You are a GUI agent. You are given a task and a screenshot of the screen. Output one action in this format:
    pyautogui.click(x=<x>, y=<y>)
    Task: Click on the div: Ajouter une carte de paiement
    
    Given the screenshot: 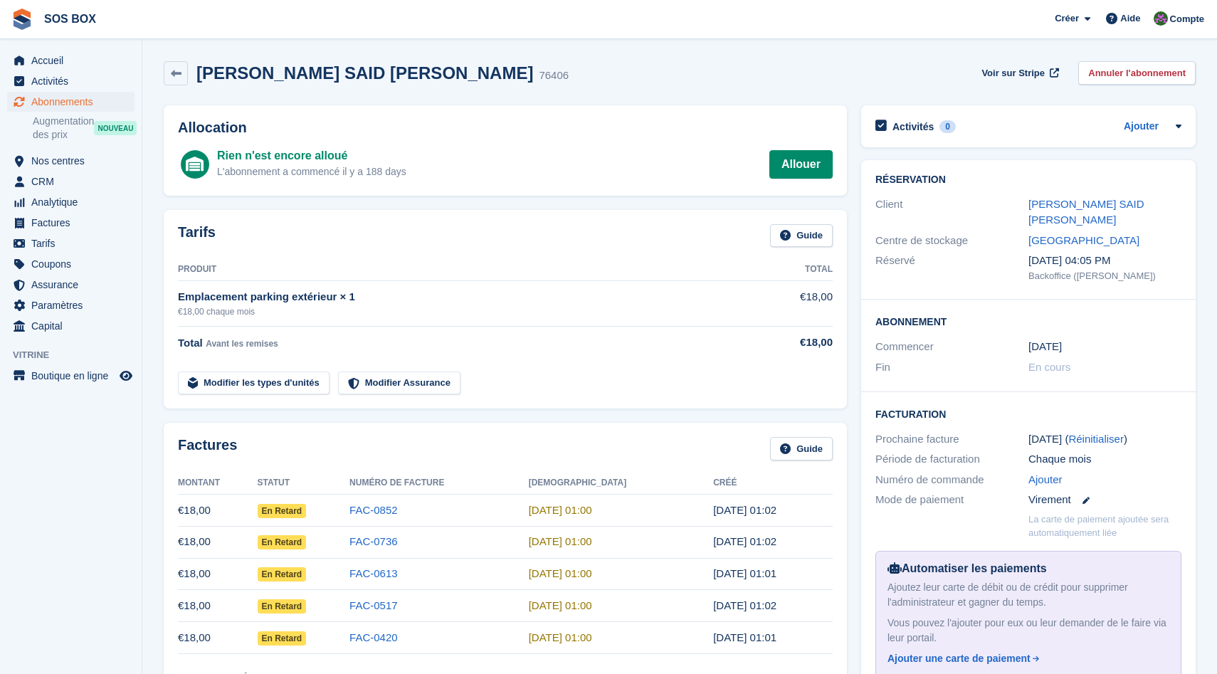 What is the action you would take?
    pyautogui.click(x=959, y=658)
    